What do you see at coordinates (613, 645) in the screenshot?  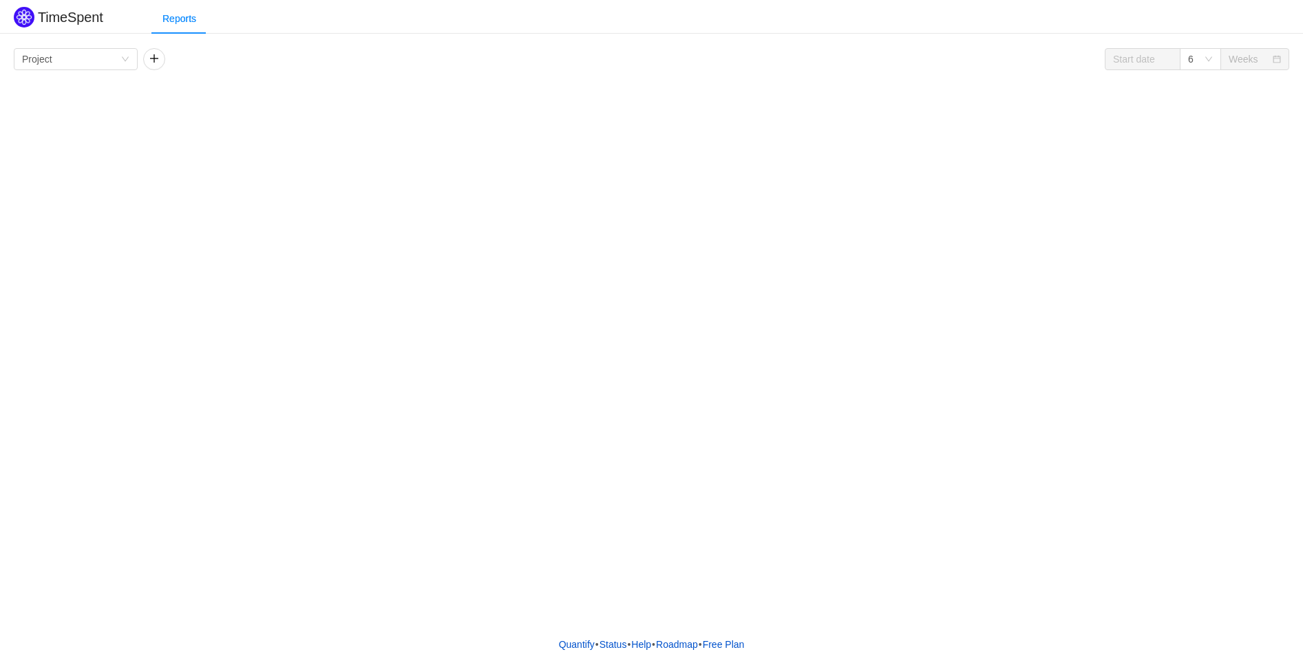 I see `a: Status` at bounding box center [613, 645].